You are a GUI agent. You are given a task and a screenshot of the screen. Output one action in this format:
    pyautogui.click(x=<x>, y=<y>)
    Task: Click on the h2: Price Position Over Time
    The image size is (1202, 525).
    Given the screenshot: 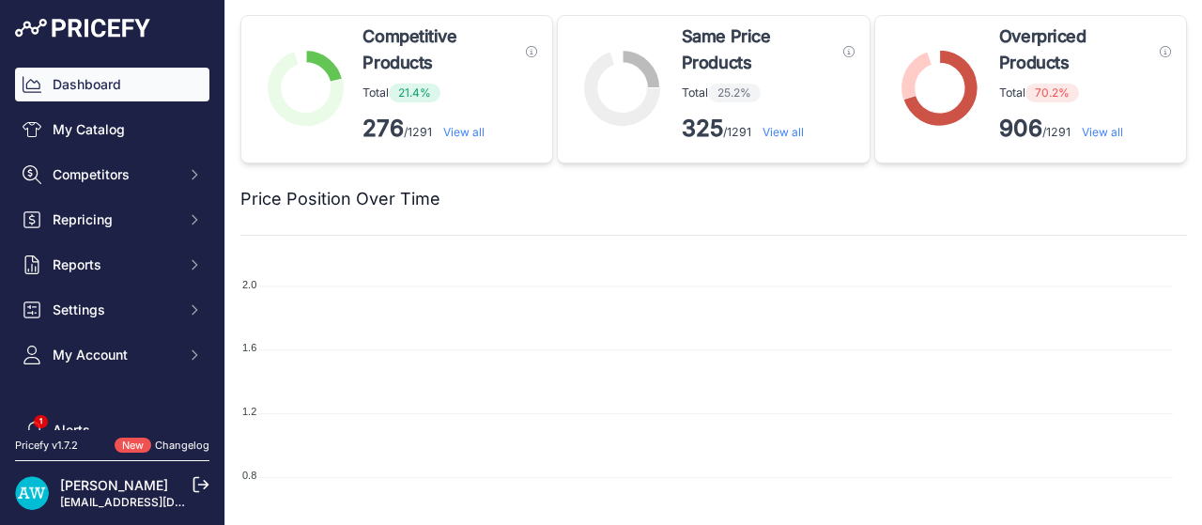 What is the action you would take?
    pyautogui.click(x=340, y=199)
    